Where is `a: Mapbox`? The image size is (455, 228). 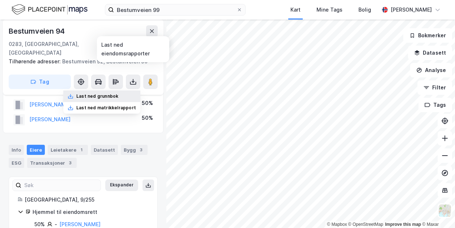
a: Mapbox is located at coordinates (337, 224).